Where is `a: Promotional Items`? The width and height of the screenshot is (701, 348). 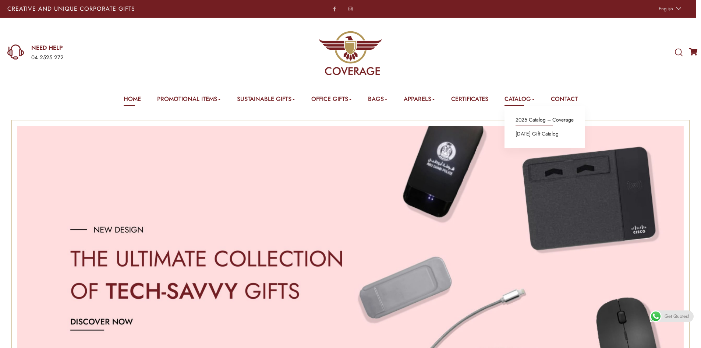
a: Promotional Items is located at coordinates (189, 100).